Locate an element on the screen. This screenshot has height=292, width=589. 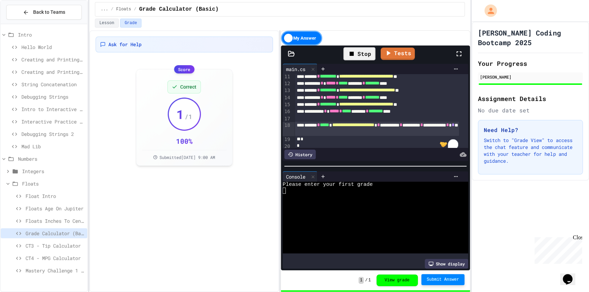
div: 14 is located at coordinates (287, 98).